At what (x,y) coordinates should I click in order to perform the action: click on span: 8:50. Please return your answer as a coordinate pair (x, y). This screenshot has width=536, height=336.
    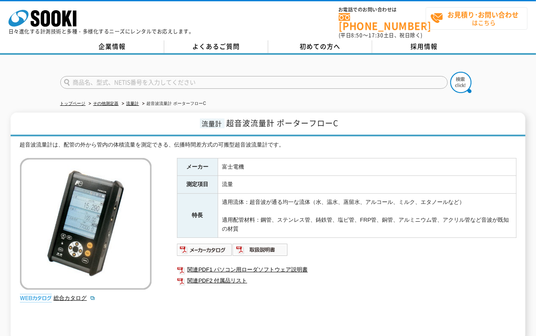
    Looking at the image, I should click on (357, 35).